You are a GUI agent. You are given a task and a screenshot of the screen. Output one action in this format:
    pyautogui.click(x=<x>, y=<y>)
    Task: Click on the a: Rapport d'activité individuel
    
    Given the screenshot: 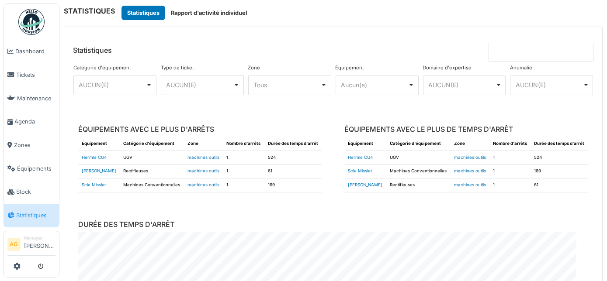 What is the action you would take?
    pyautogui.click(x=209, y=13)
    